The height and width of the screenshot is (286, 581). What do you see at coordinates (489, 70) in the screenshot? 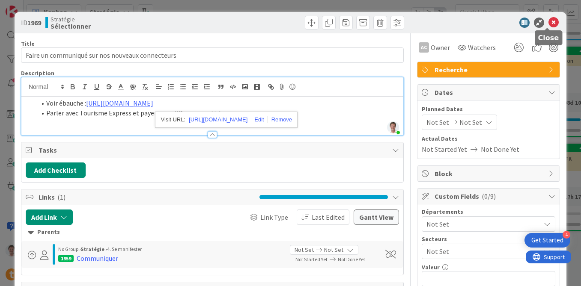
I see `span: Recherche` at bounding box center [489, 70].